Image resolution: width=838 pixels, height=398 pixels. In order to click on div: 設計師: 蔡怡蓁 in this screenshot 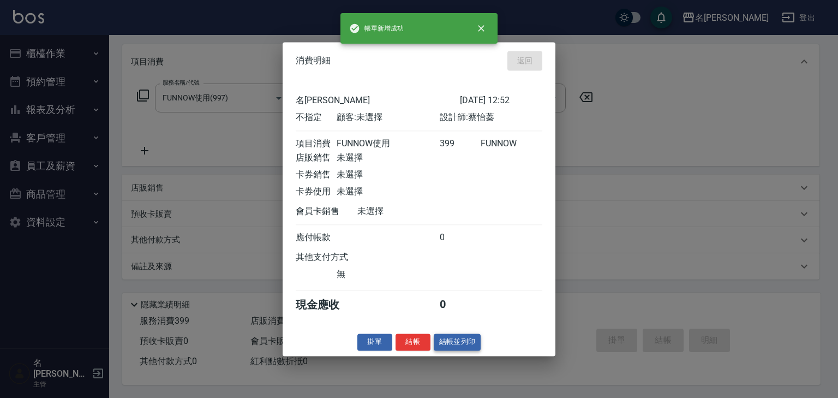, I will do `click(491, 117)`.